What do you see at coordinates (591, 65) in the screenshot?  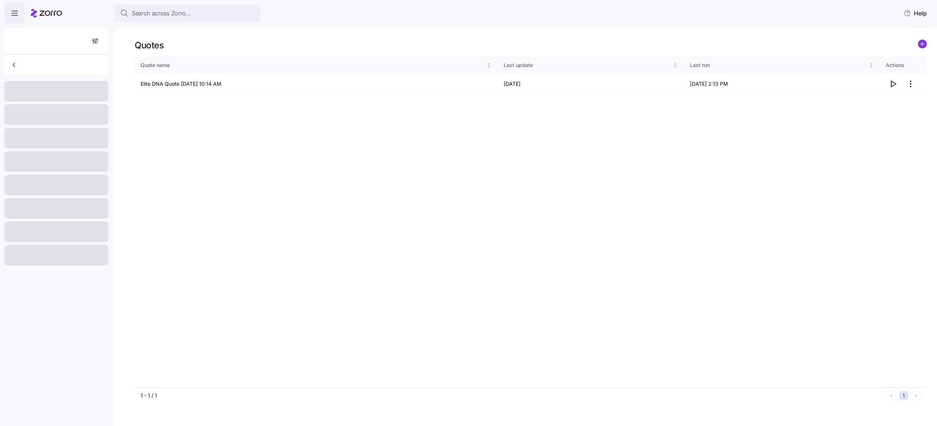 I see `th: Last updateNot sorted` at bounding box center [591, 65].